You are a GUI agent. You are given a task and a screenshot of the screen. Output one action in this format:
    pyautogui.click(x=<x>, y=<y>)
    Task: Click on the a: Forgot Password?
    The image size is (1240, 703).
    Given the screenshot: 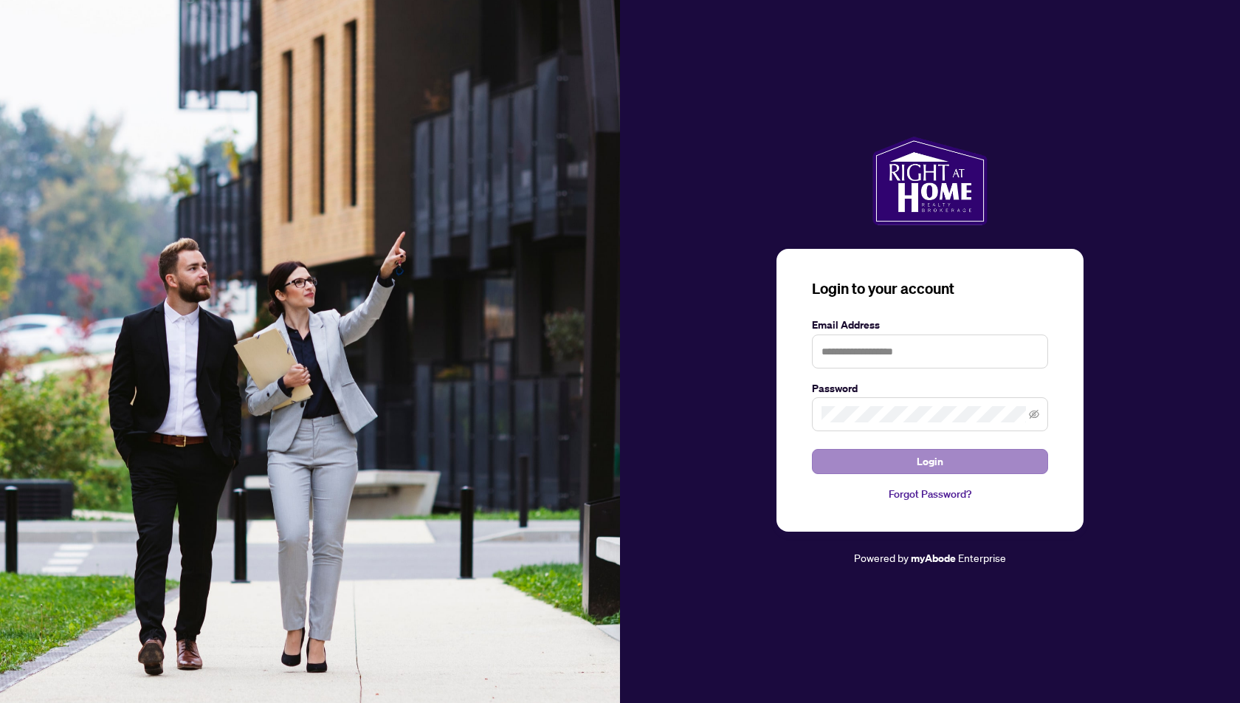 What is the action you would take?
    pyautogui.click(x=930, y=494)
    